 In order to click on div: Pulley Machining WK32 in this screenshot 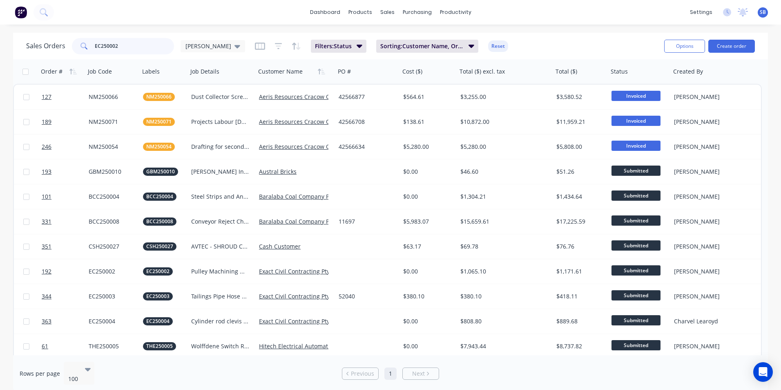, I will do `click(220, 271)`.